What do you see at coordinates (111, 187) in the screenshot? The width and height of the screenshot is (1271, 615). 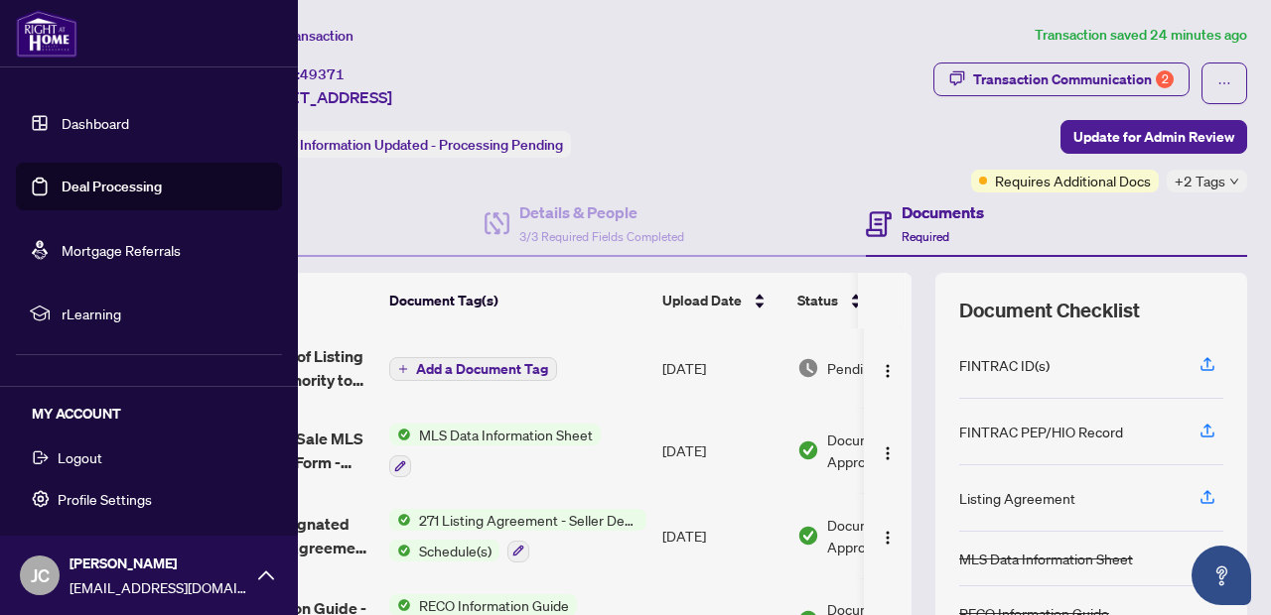 I see `a: Deal Processing` at bounding box center [111, 187].